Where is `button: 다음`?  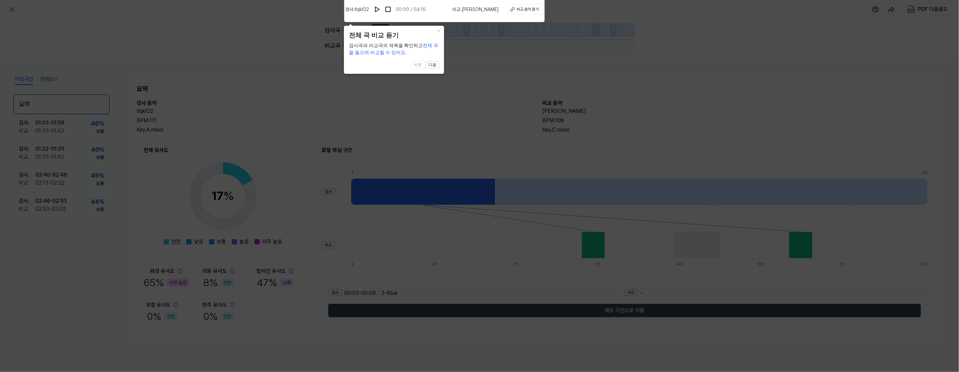 button: 다음 is located at coordinates (432, 65).